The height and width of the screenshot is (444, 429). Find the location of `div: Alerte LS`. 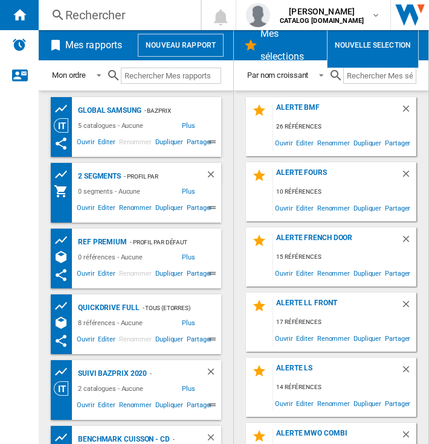

div: Alerte LS is located at coordinates (336, 372).